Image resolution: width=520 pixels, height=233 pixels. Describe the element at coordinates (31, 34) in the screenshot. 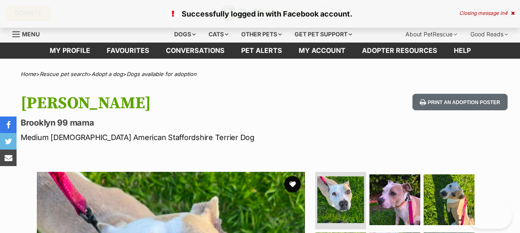

I see `span: Menu` at that location.